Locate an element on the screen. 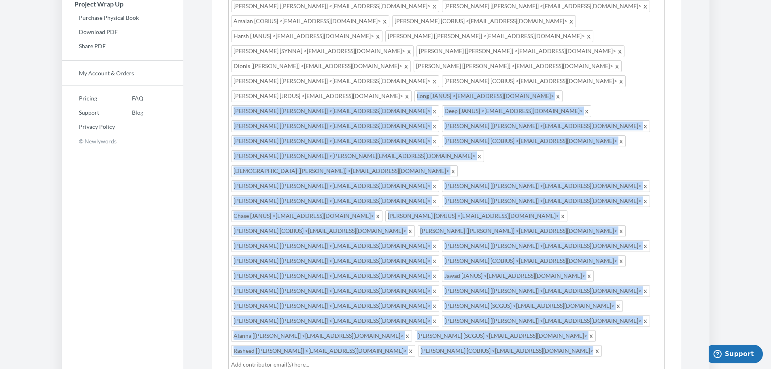 Image resolution: width=771 pixels, height=369 pixels. a: Download PDF is located at coordinates (123, 32).